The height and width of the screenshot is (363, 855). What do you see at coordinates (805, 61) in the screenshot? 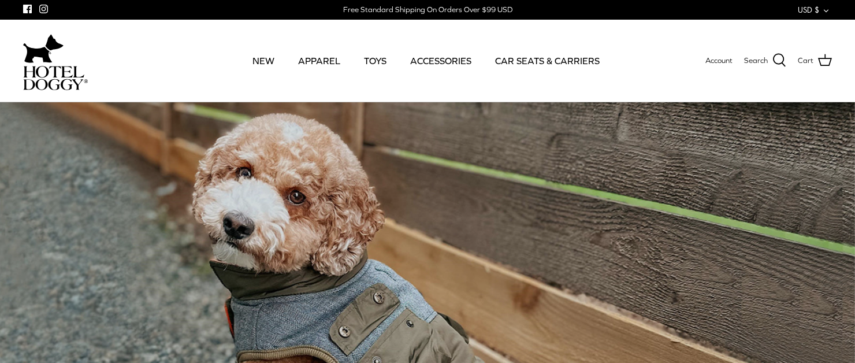
I see `span: Cart` at bounding box center [805, 61].